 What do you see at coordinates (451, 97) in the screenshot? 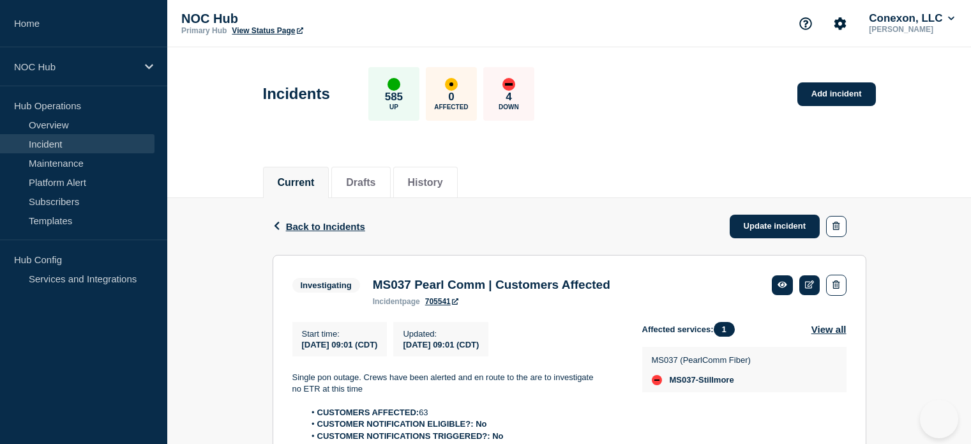
I see `p: 0` at bounding box center [451, 97].